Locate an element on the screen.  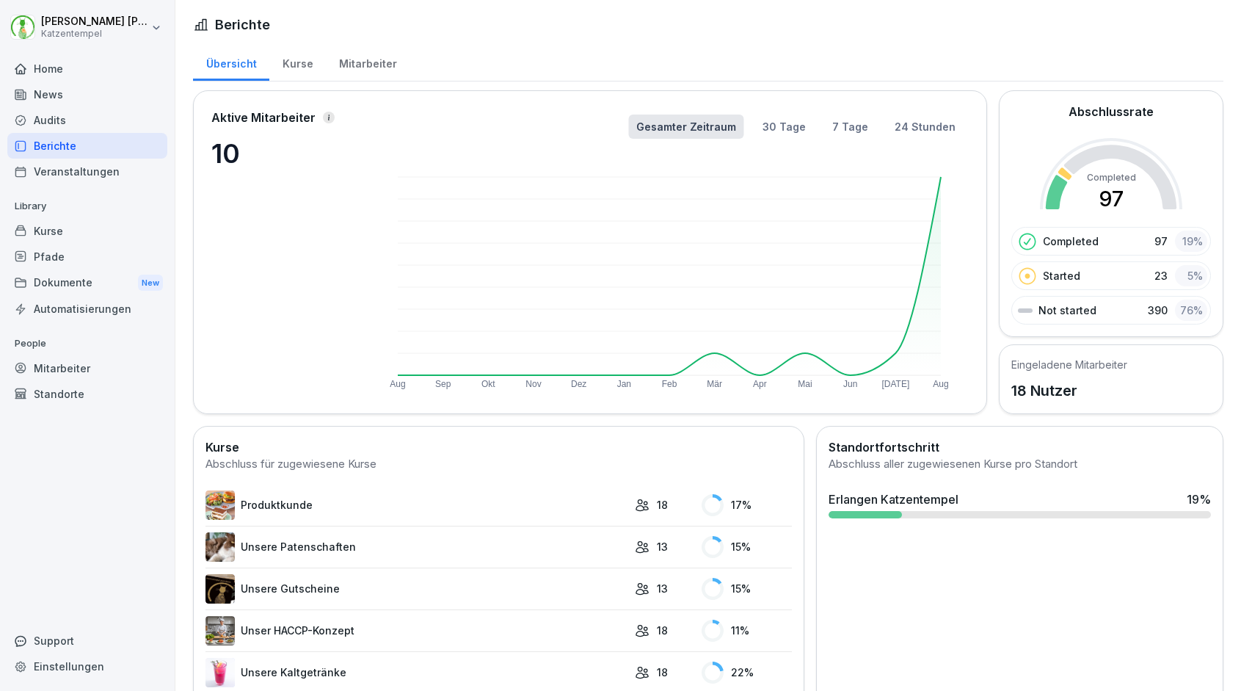
a: Audits is located at coordinates (87, 120).